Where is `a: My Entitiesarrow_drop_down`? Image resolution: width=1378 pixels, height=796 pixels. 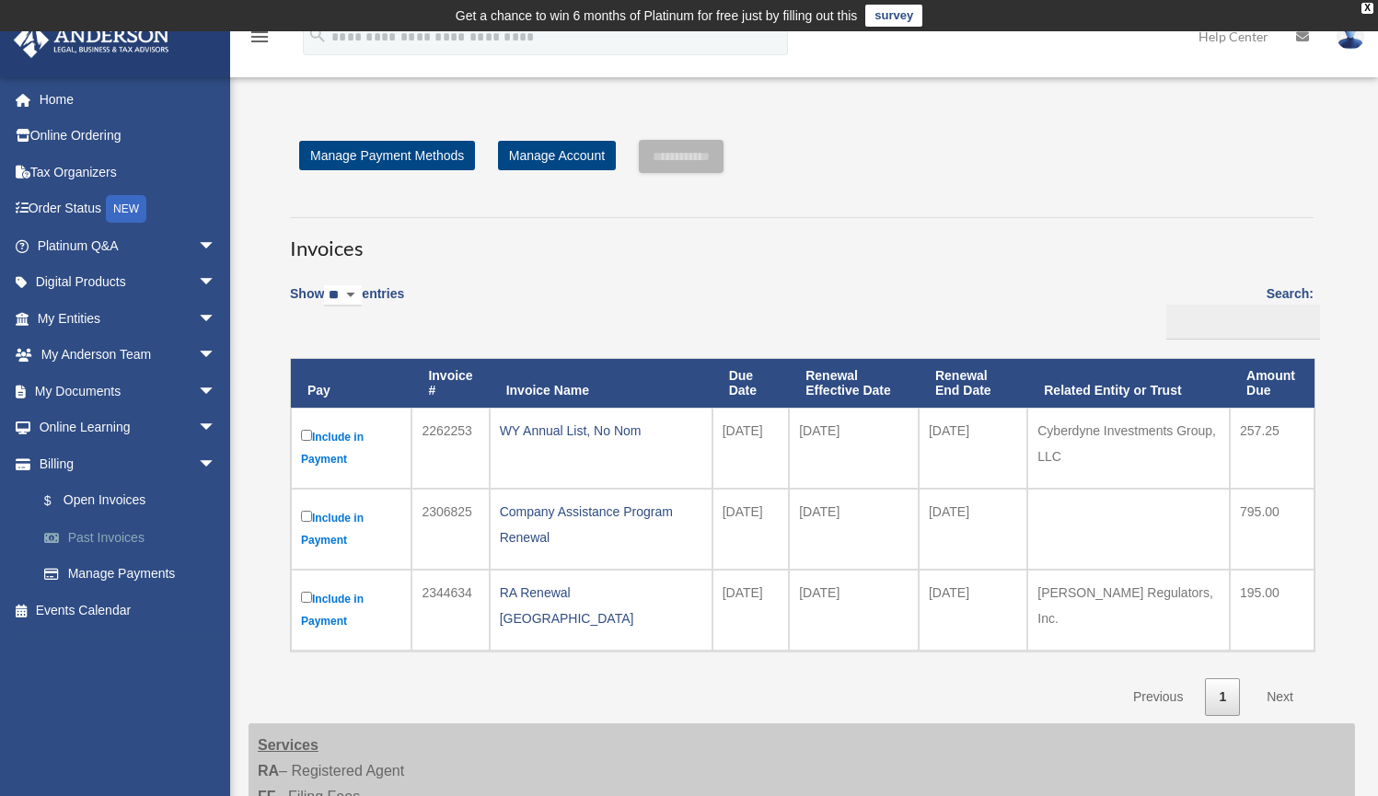 a: My Entitiesarrow_drop_down is located at coordinates (128, 319).